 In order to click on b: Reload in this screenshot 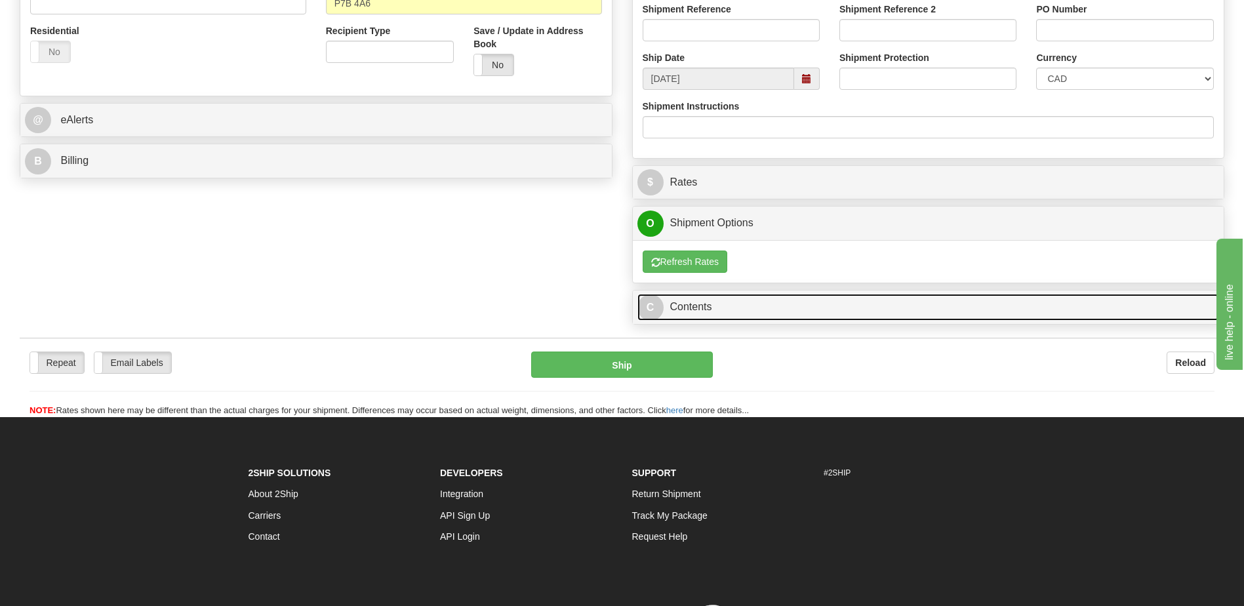, I will do `click(1190, 363)`.